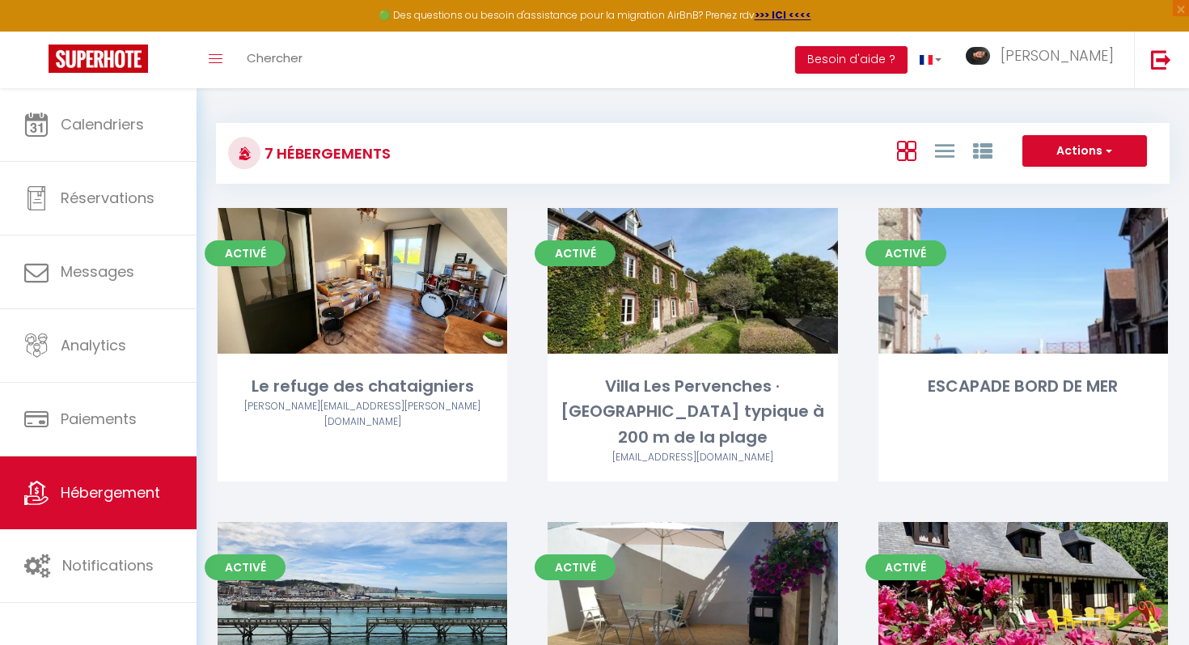 The height and width of the screenshot is (645, 1189). I want to click on span: Messages, so click(97, 271).